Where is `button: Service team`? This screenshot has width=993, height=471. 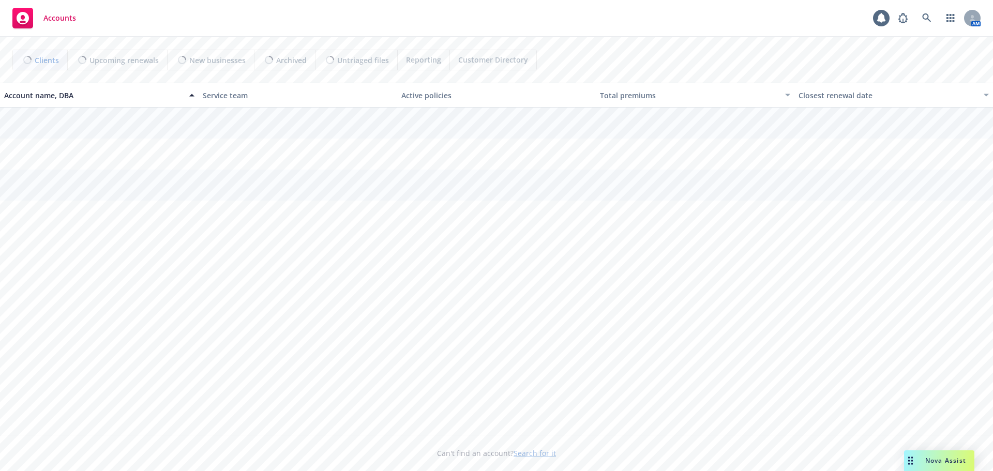
button: Service team is located at coordinates (298, 95).